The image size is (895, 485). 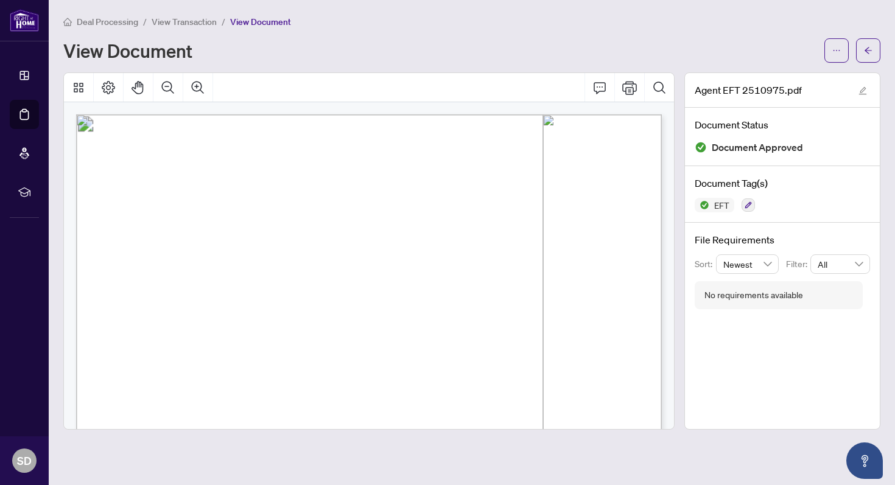 I want to click on span: All, so click(x=840, y=264).